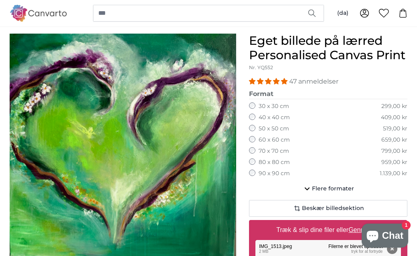 The image size is (417, 256). I want to click on div: 799,00 kr, so click(394, 151).